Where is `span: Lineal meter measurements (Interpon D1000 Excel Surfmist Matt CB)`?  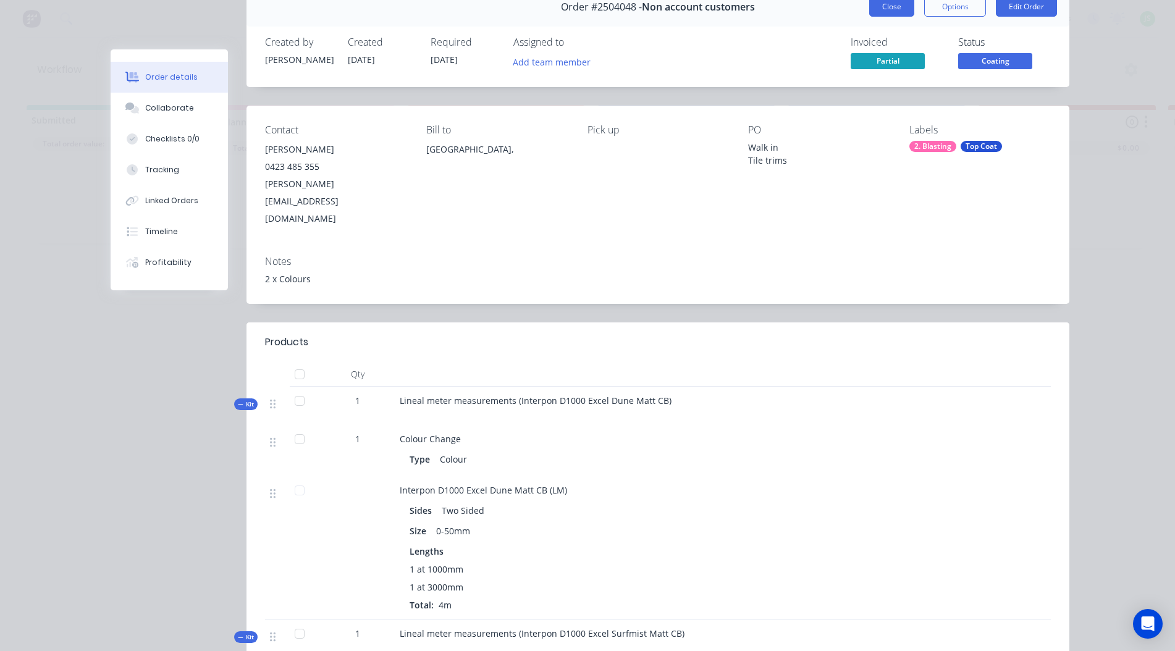 span: Lineal meter measurements (Interpon D1000 Excel Surfmist Matt CB) is located at coordinates (542, 633).